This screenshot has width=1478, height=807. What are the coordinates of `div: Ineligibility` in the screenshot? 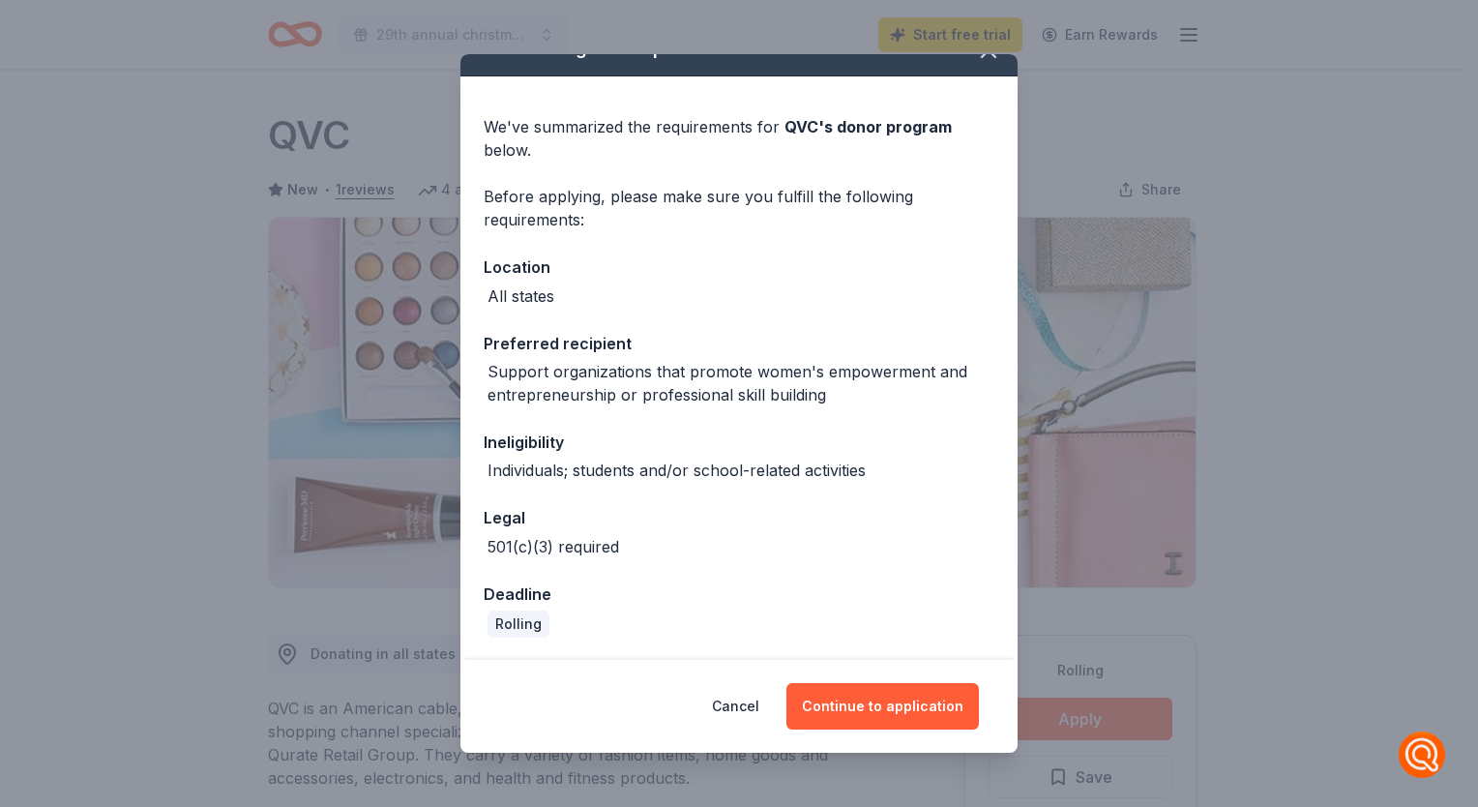 It's located at (739, 442).